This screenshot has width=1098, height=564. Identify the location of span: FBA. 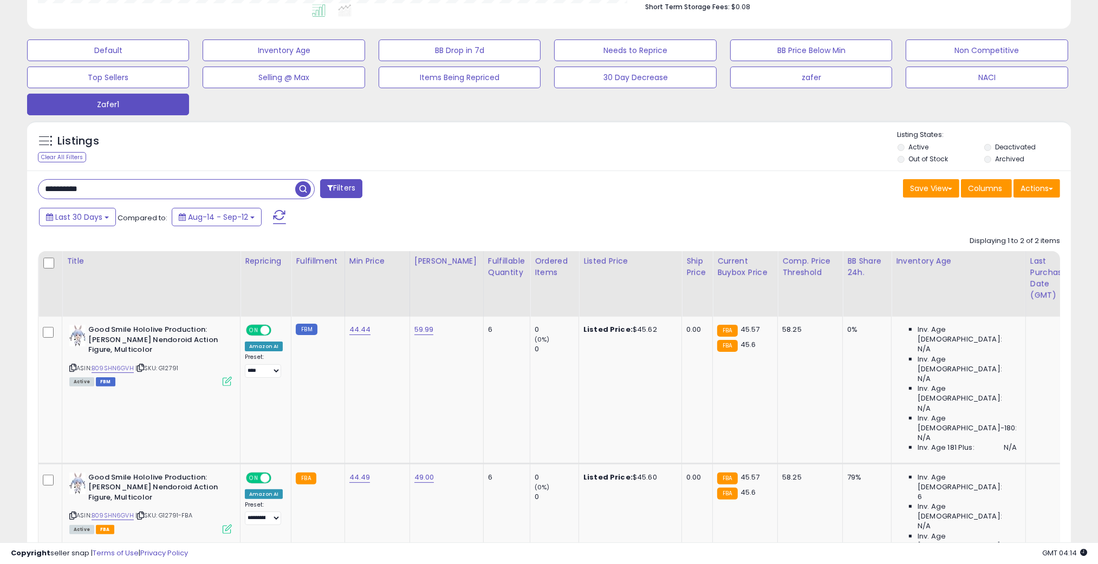
(105, 530).